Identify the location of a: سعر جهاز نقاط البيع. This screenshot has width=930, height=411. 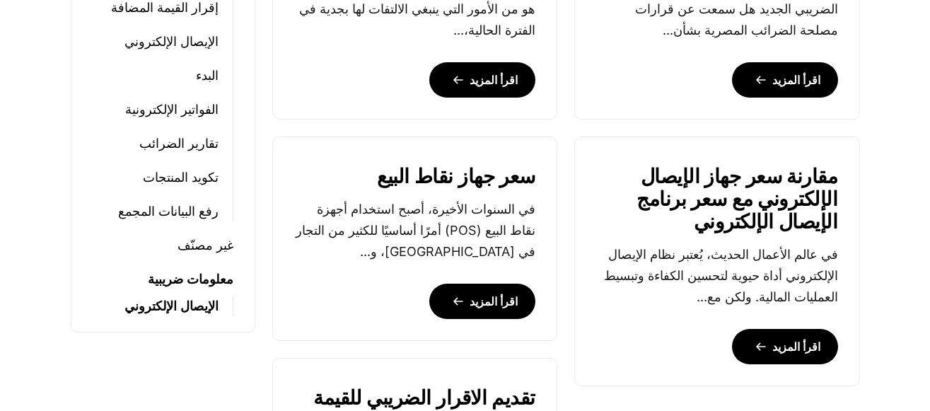
(456, 177).